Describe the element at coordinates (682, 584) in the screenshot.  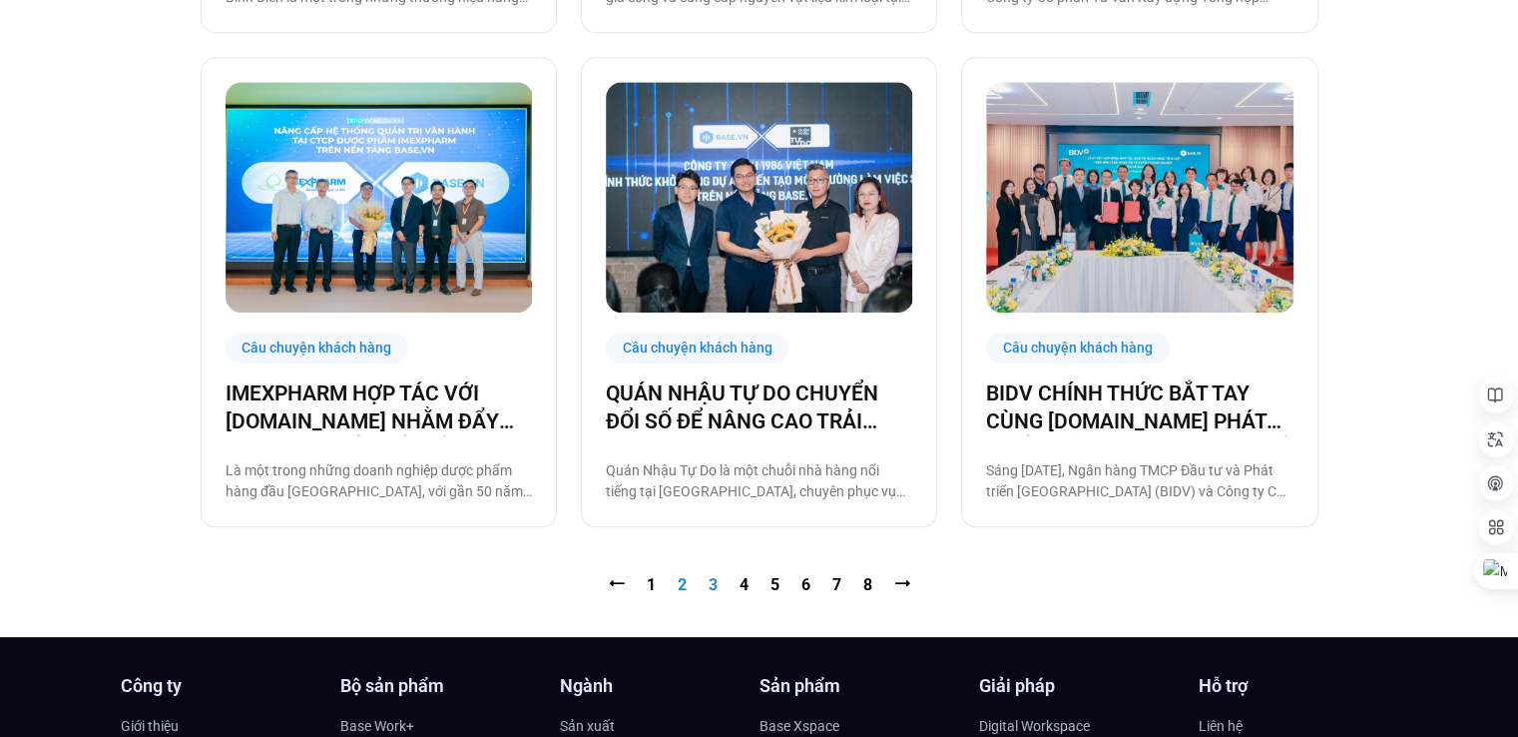
I see `span: 2` at that location.